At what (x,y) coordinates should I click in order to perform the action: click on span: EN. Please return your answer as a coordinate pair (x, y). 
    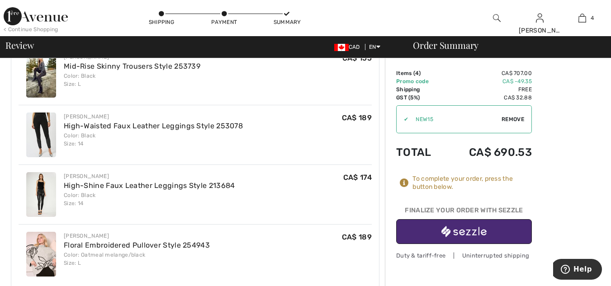
    Looking at the image, I should click on (374, 47).